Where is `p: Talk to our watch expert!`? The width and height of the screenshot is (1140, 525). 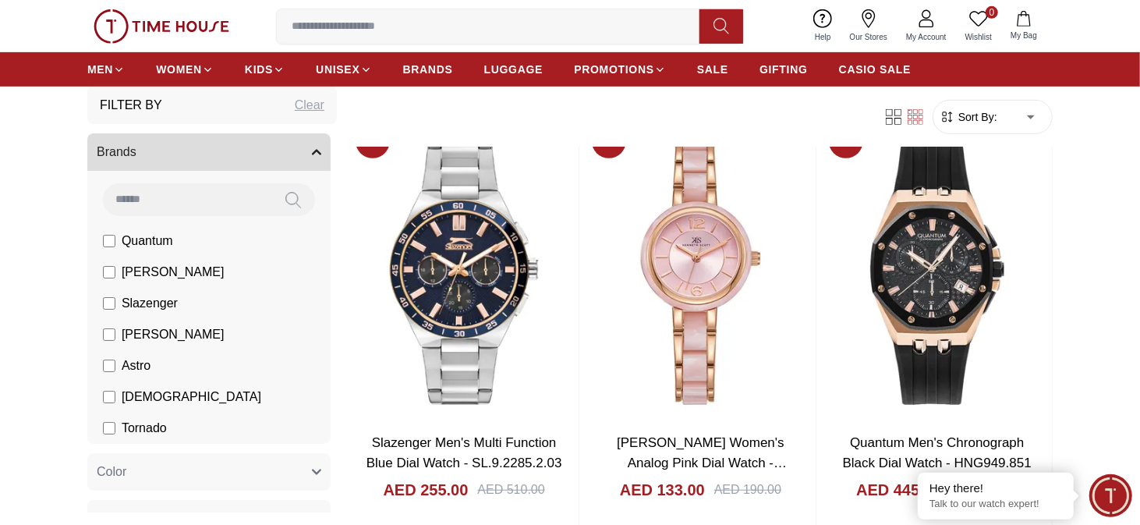
p: Talk to our watch expert! is located at coordinates (996, 504).